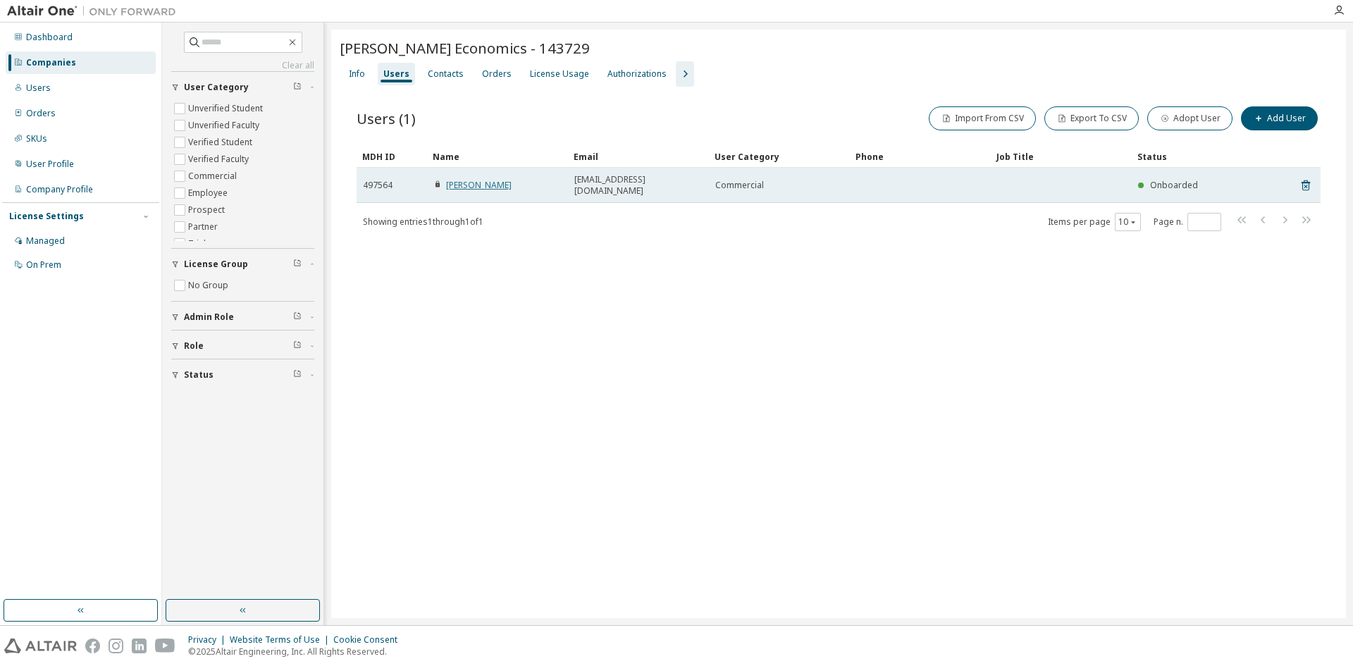 Image resolution: width=1353 pixels, height=666 pixels. What do you see at coordinates (445, 74) in the screenshot?
I see `div: Contacts` at bounding box center [445, 74].